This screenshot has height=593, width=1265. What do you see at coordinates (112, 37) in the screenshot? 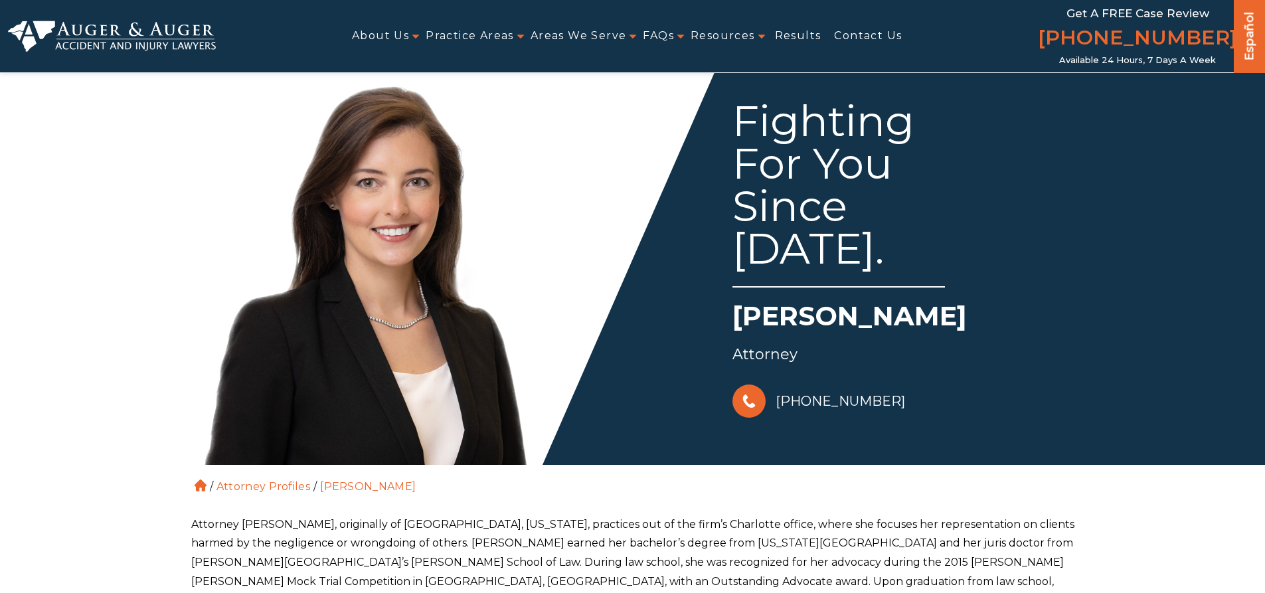
I see `a: Auger & Auger Accident and Injury Lawyers Logo` at bounding box center [112, 37].